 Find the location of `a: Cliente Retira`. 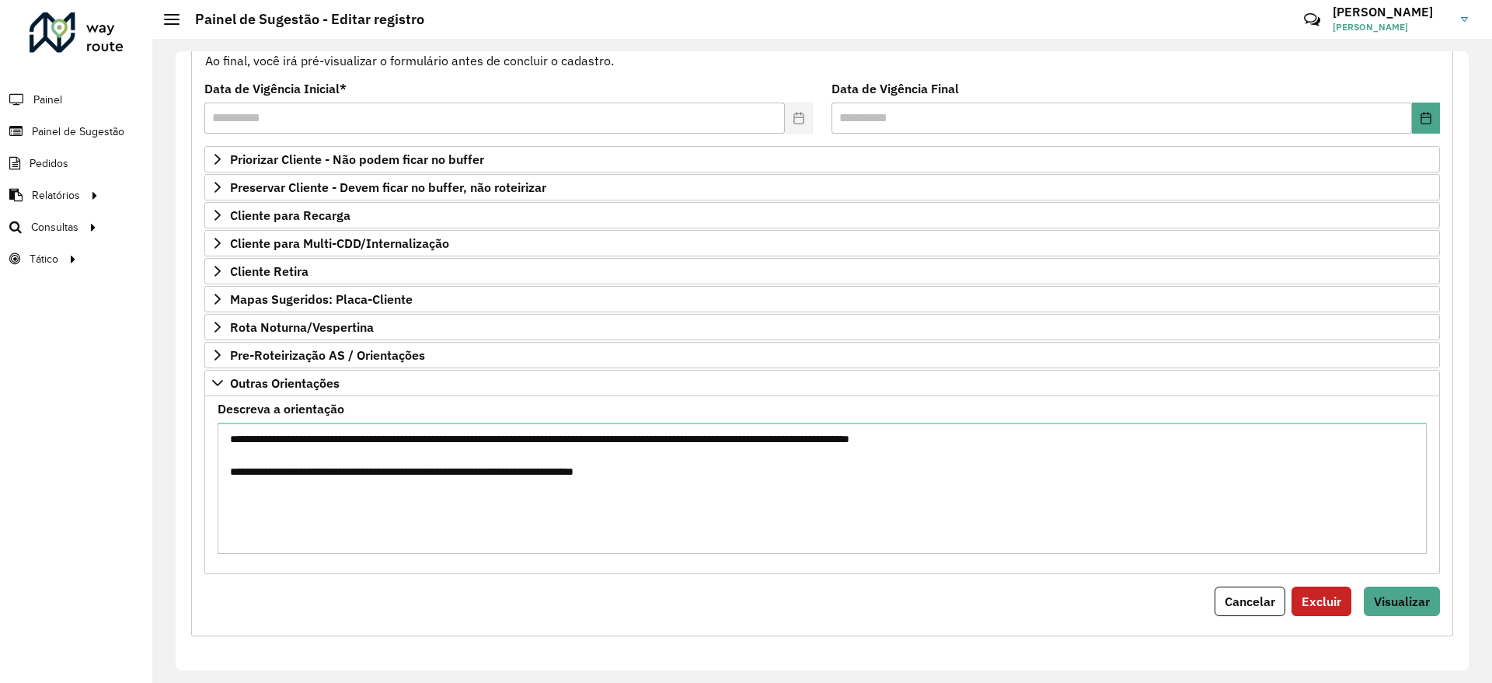

a: Cliente Retira is located at coordinates (822, 271).